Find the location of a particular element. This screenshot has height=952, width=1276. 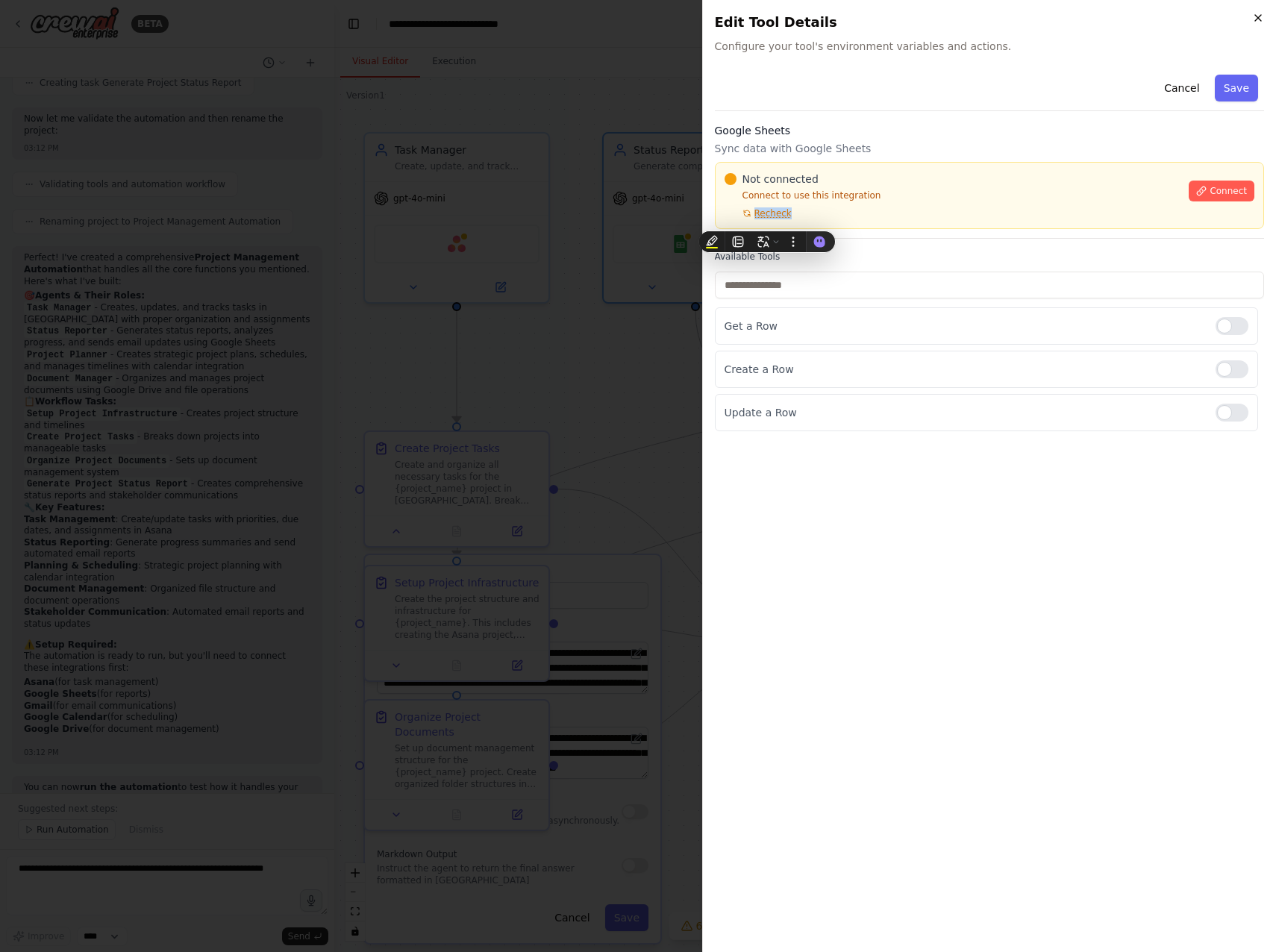

button: Cancel is located at coordinates (1181, 88).